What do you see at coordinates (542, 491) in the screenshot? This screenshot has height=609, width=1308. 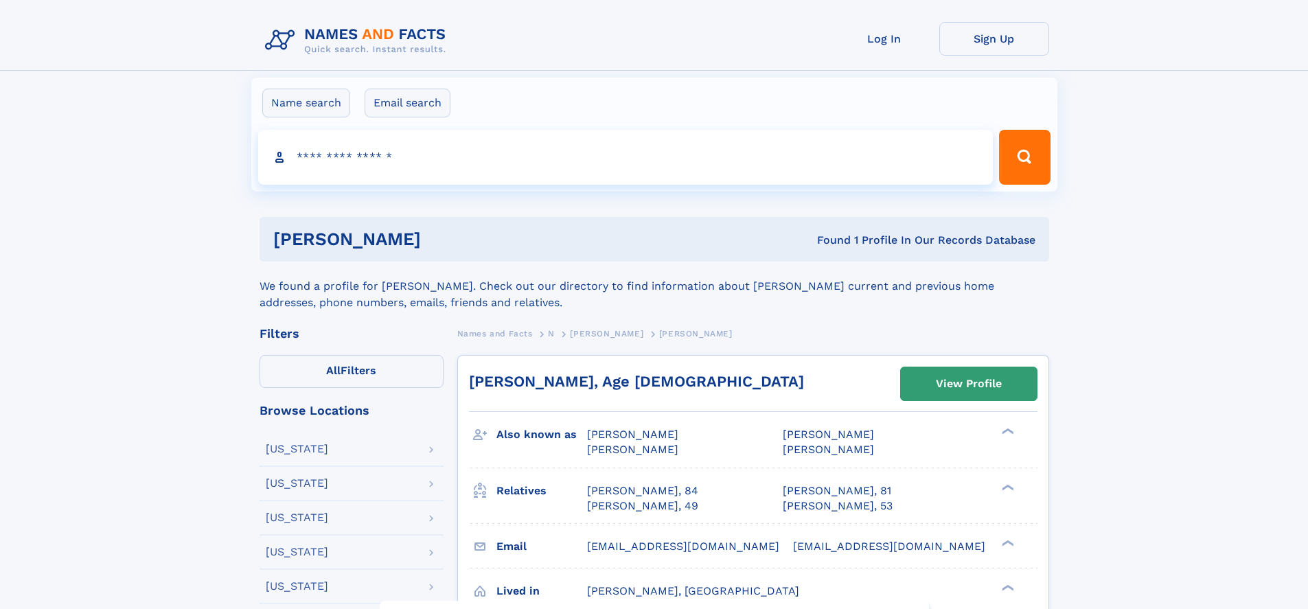 I see `h3: Relatives` at bounding box center [542, 491].